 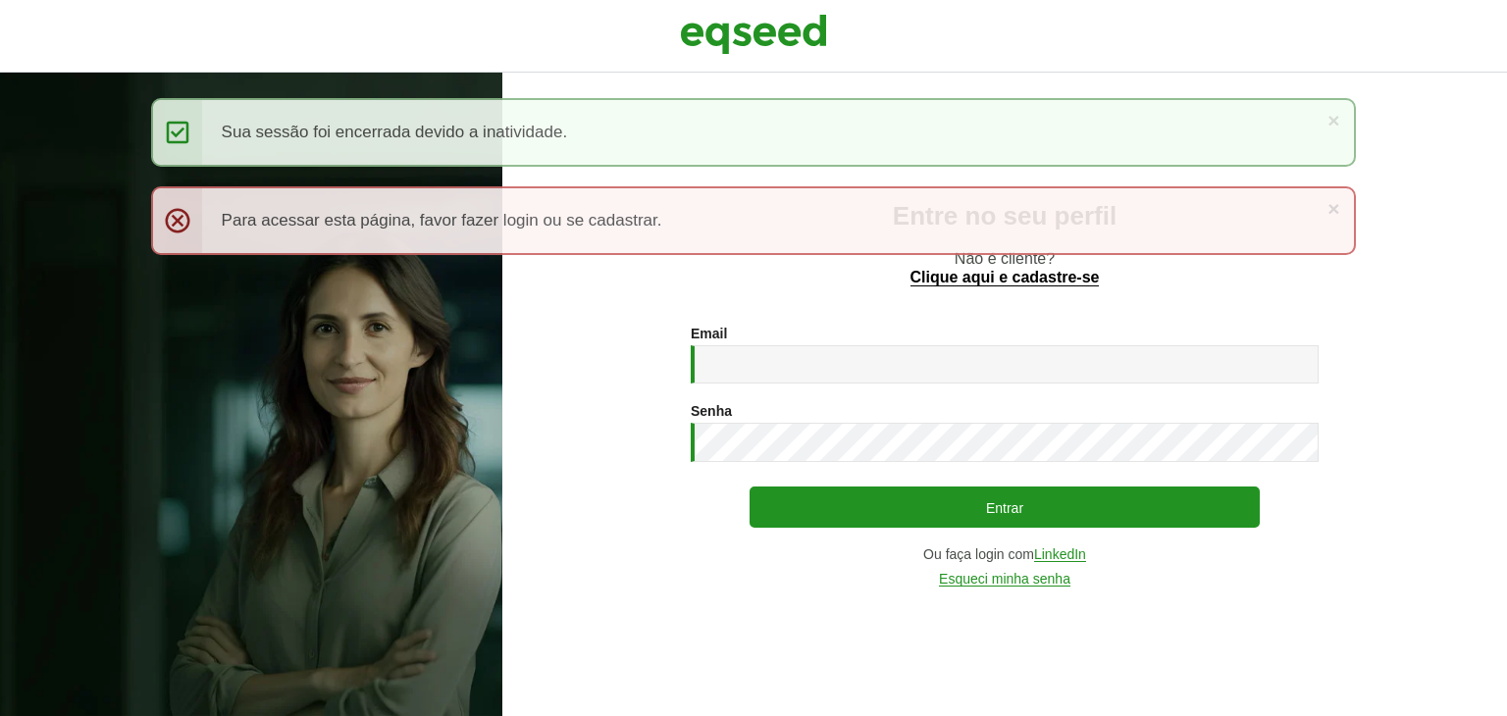 I want to click on a: Clique aqui e cadastre-se, so click(x=1005, y=278).